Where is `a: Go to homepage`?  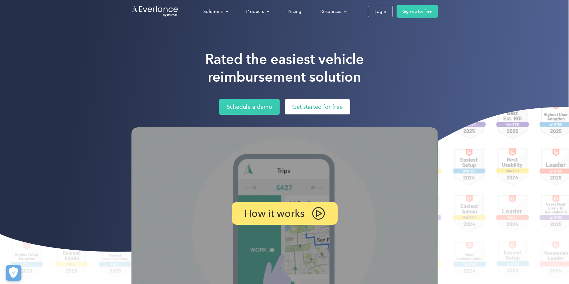
a: Go to homepage is located at coordinates (155, 11).